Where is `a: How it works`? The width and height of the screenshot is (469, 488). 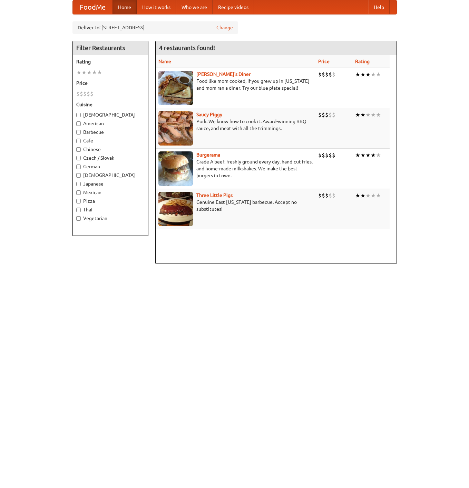 a: How it works is located at coordinates (156, 7).